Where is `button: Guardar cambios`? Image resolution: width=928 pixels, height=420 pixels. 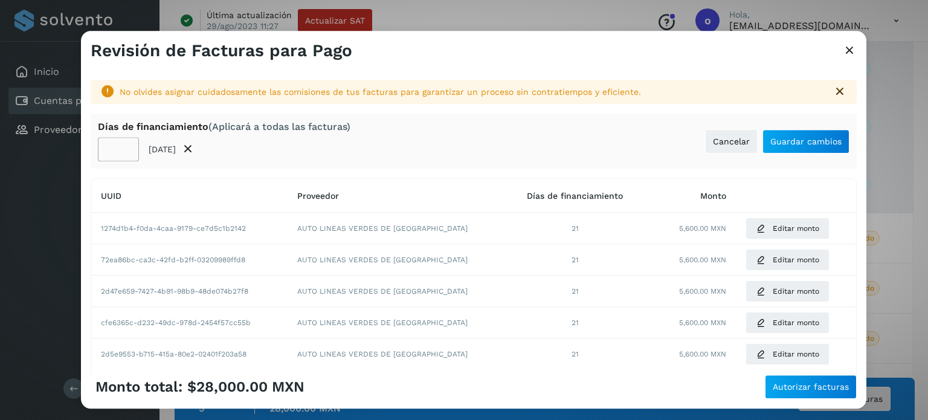 button: Guardar cambios is located at coordinates (806, 141).